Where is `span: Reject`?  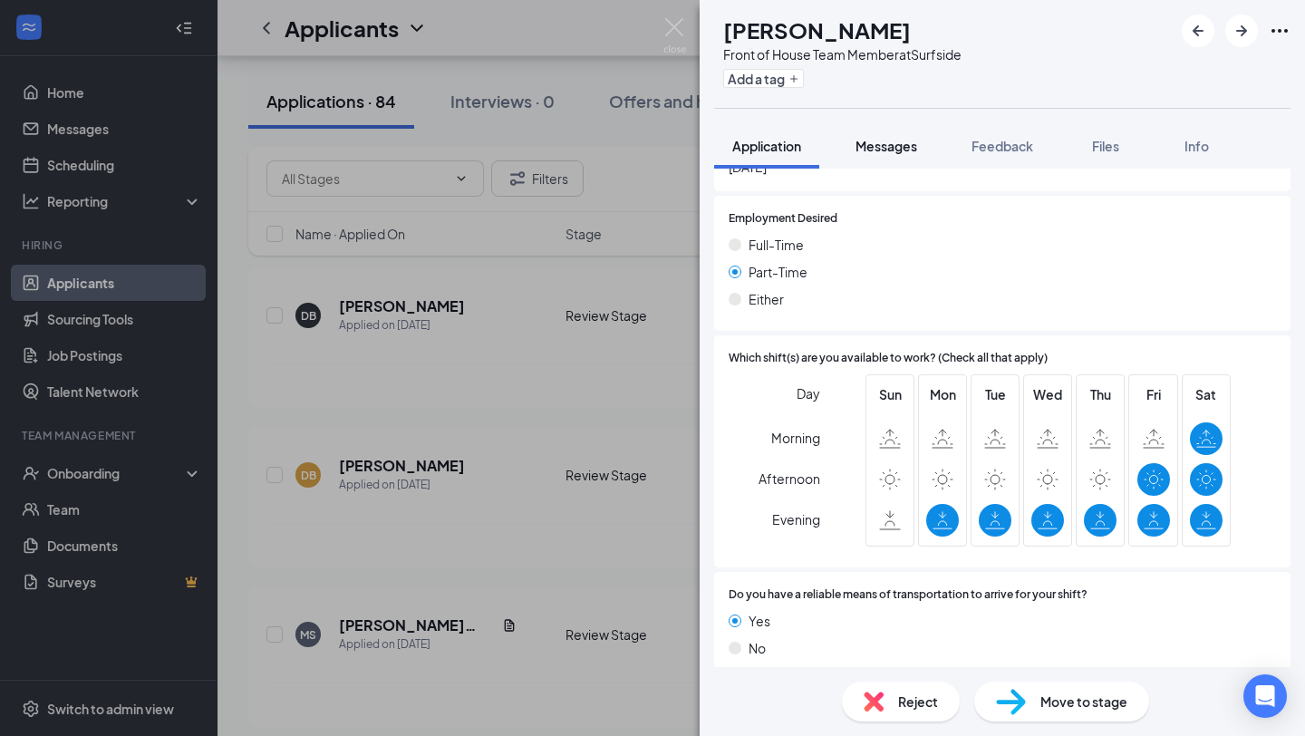
span: Reject is located at coordinates (918, 702).